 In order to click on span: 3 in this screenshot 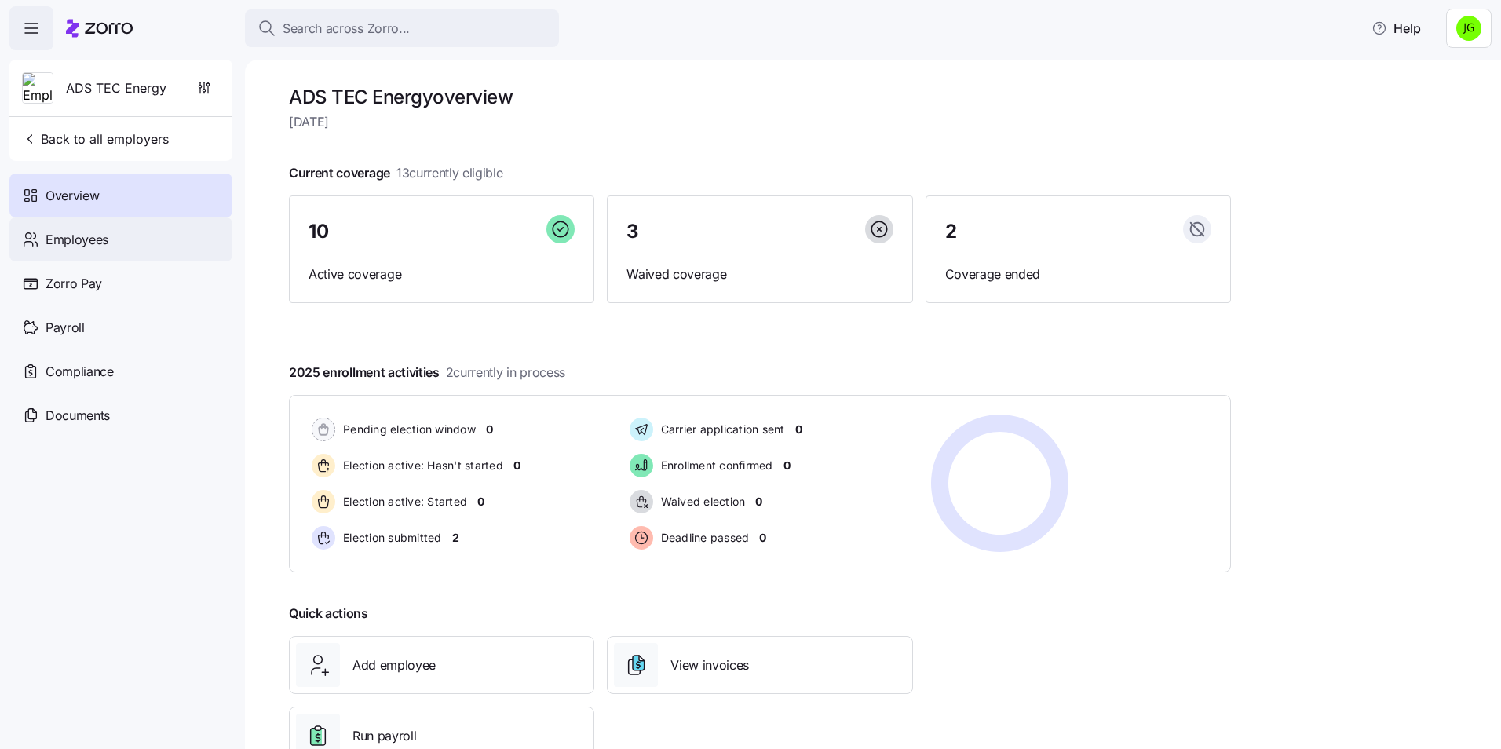, I will do `click(633, 232)`.